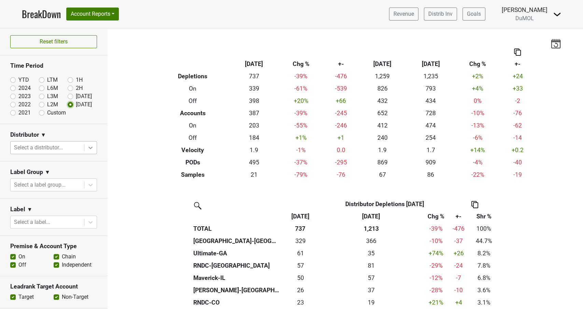  What do you see at coordinates (517, 162) in the screenshot?
I see `td: -40` at bounding box center [517, 162].